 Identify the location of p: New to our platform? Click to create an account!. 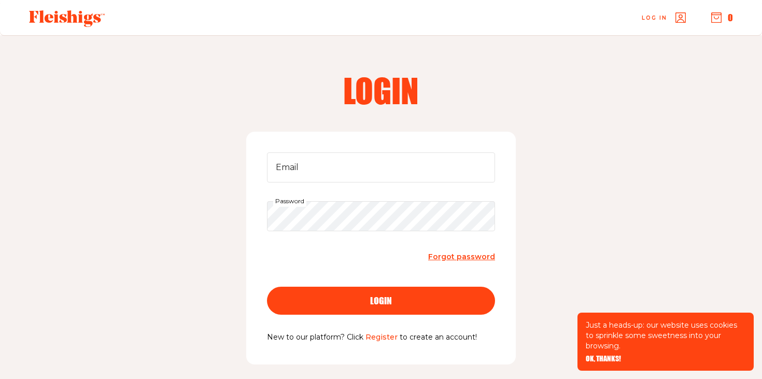
(381, 337).